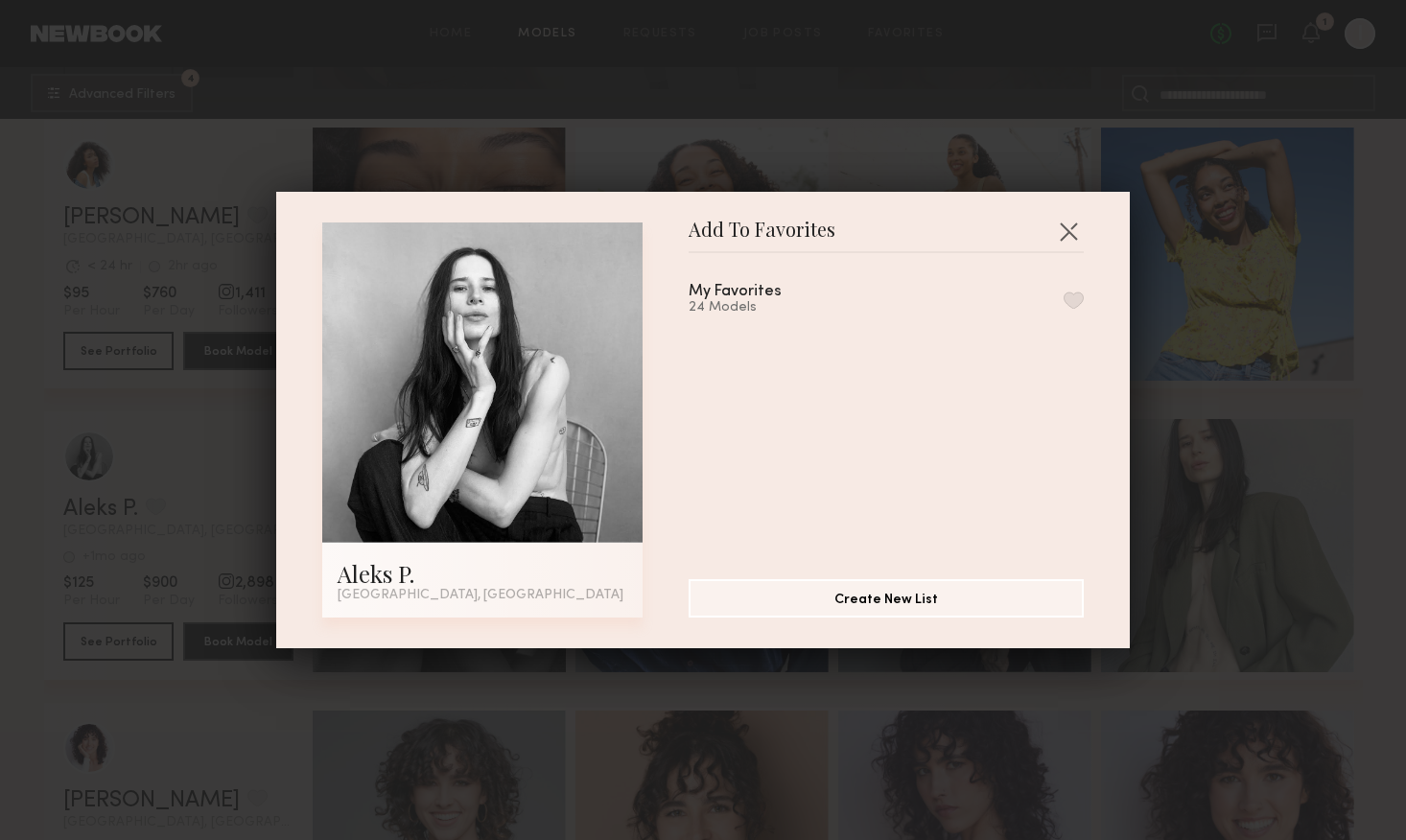  Describe the element at coordinates (1068, 231) in the screenshot. I see `button: Close` at that location.